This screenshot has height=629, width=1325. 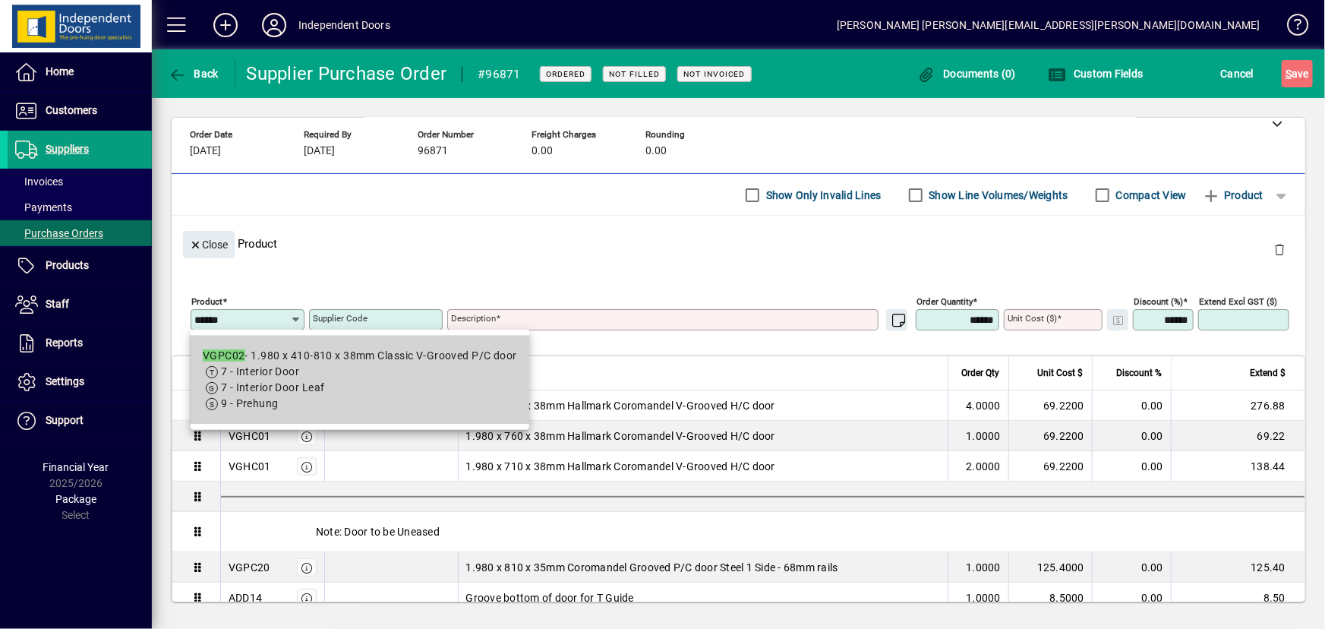 What do you see at coordinates (80, 72) in the screenshot?
I see `a: Home` at bounding box center [80, 72].